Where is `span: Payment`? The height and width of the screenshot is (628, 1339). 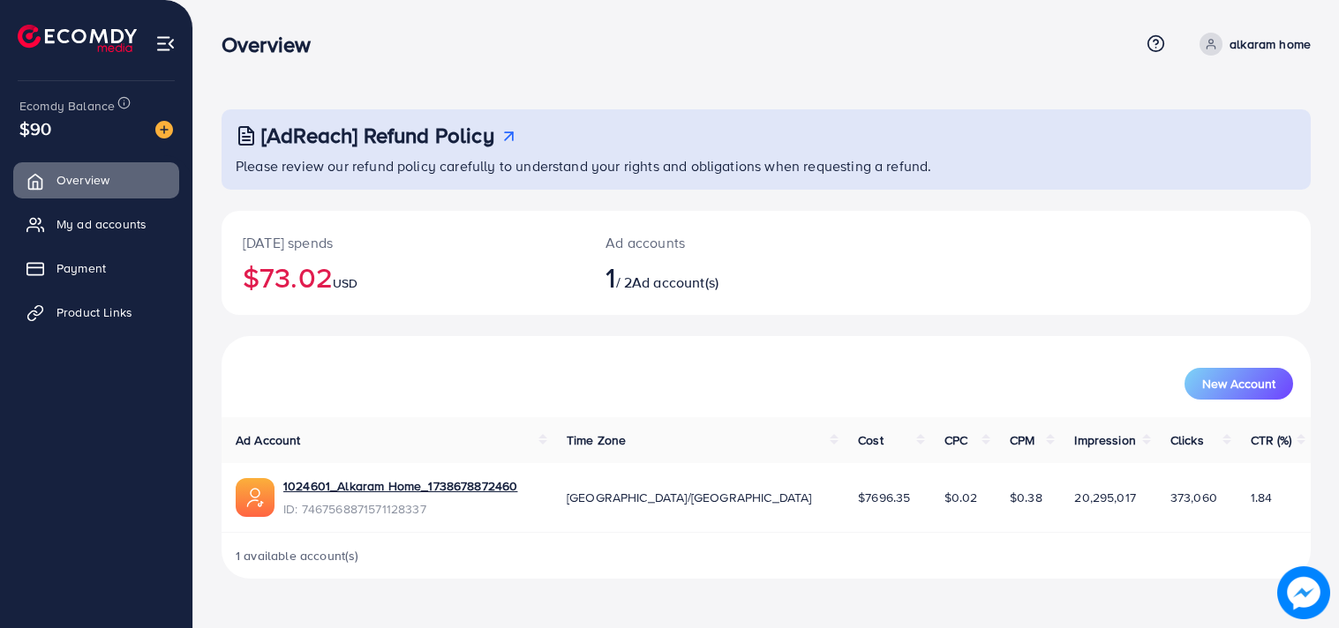
span: Payment is located at coordinates (81, 268).